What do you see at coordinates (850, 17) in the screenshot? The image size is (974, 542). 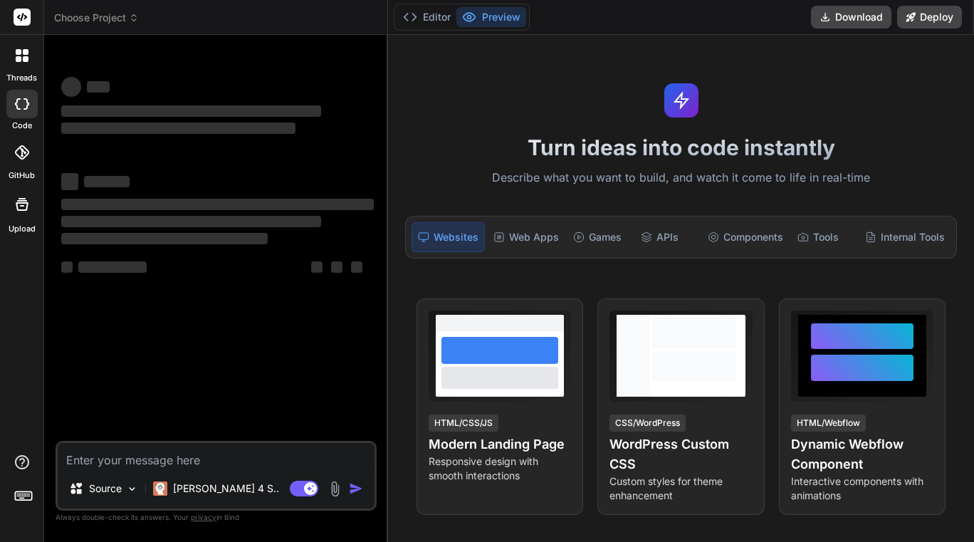 I see `button: Download` at bounding box center [850, 17].